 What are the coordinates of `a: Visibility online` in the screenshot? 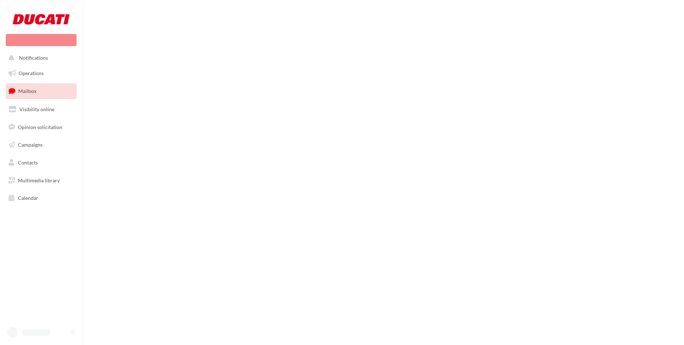 It's located at (41, 109).